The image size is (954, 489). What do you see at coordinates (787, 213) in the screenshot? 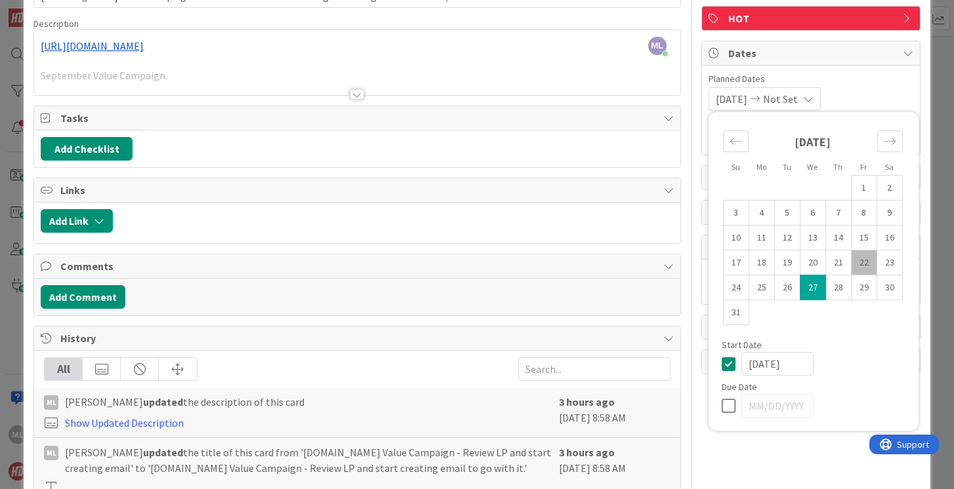
I see `td: Choose Tuesday, 08/05/2025 12:00 PM as your check-out date. It’s available.` at bounding box center [787, 213].